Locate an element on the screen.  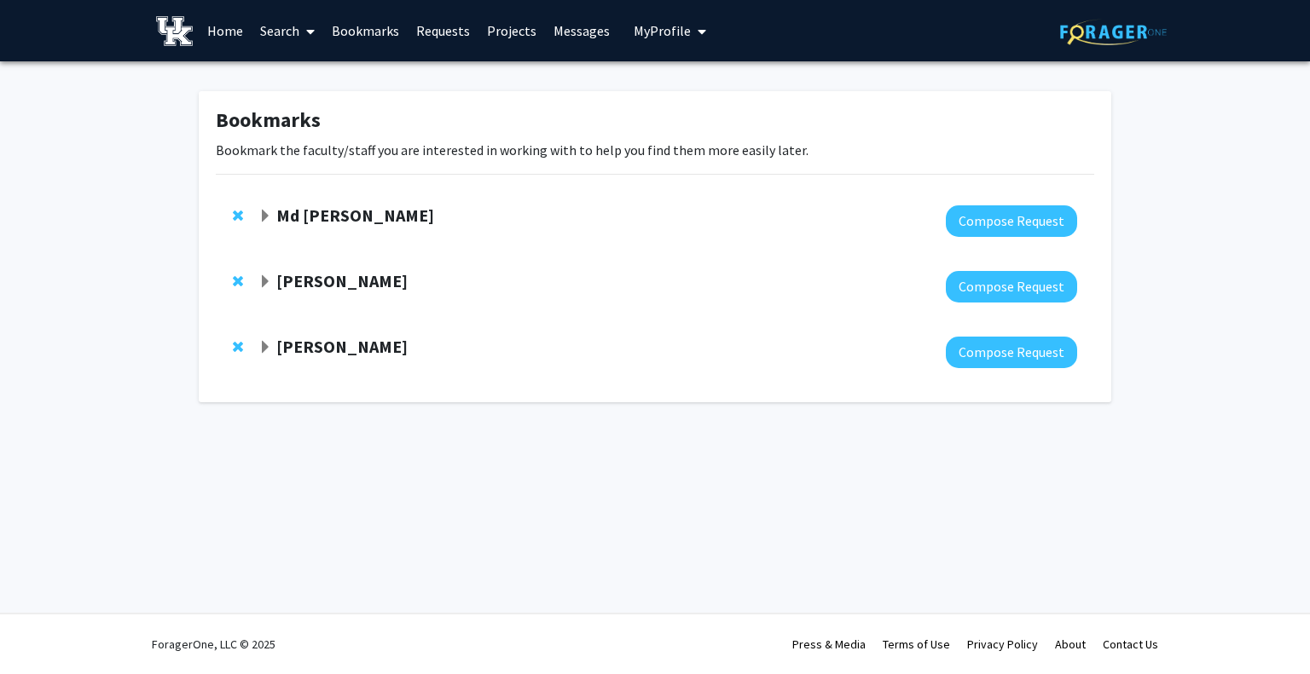
button: Compose Request to Saurabh Chattopadhyay is located at coordinates (1011, 352).